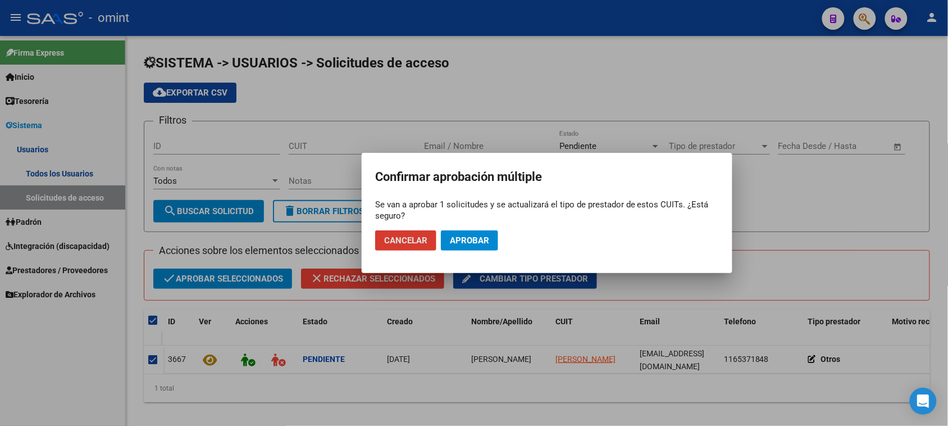  I want to click on h2: Confirmar aprobación múltiple, so click(547, 177).